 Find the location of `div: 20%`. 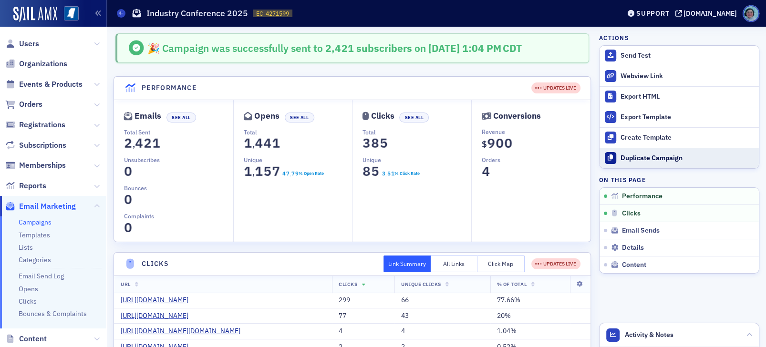

div: 20% is located at coordinates (541, 316).